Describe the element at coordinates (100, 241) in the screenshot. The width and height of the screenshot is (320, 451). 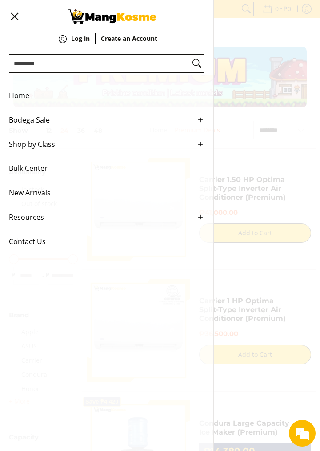
I see `span: Contact Us` at that location.